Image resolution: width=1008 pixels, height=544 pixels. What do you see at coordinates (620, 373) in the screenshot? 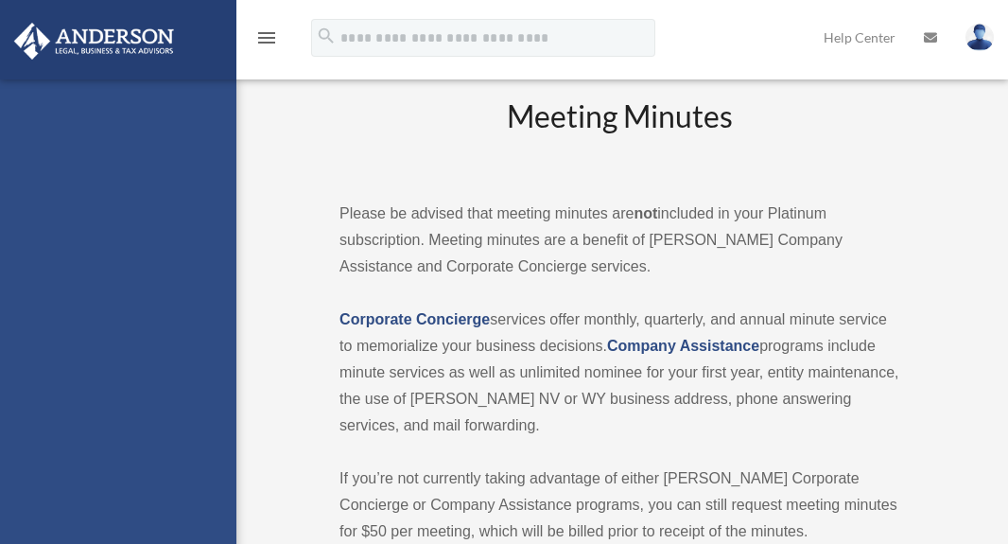
I see `p: services offer monthly, quarterly, and annual minute service to memorialize your business decisio...` at bounding box center [620, 373].